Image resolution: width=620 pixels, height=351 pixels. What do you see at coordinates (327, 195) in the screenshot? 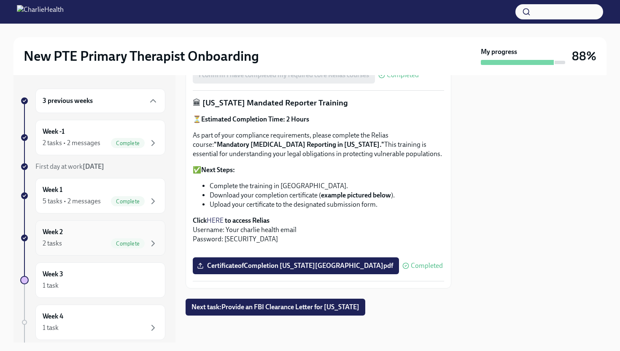
I see `li: Download your completion certificate ( ).` at bounding box center [327, 195].